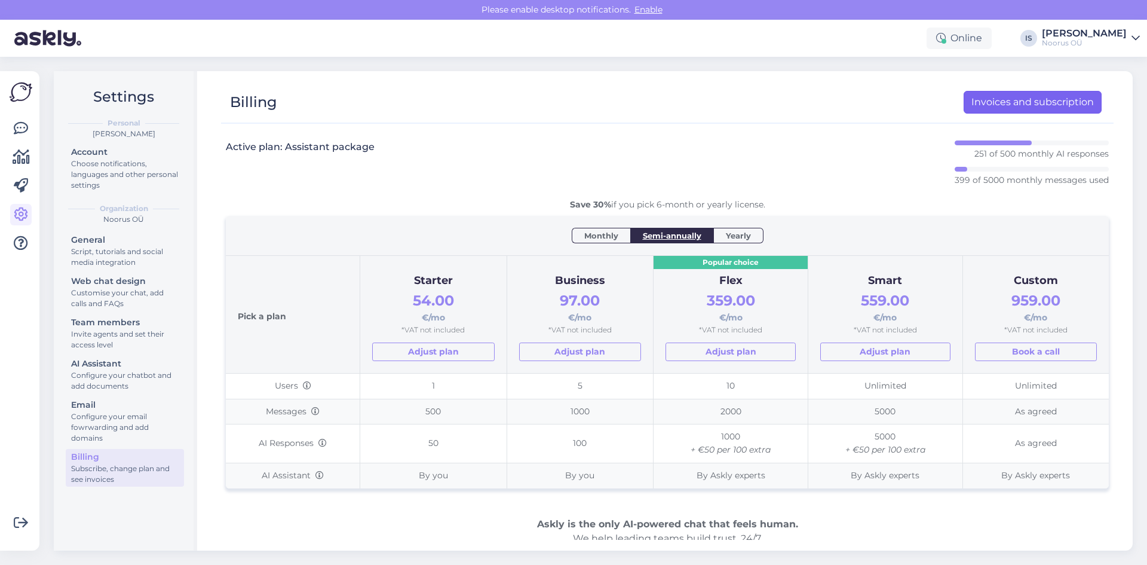 The height and width of the screenshot is (565, 1147). I want to click on b: Askly is the only AI-powered chat that feels human., so click(667, 523).